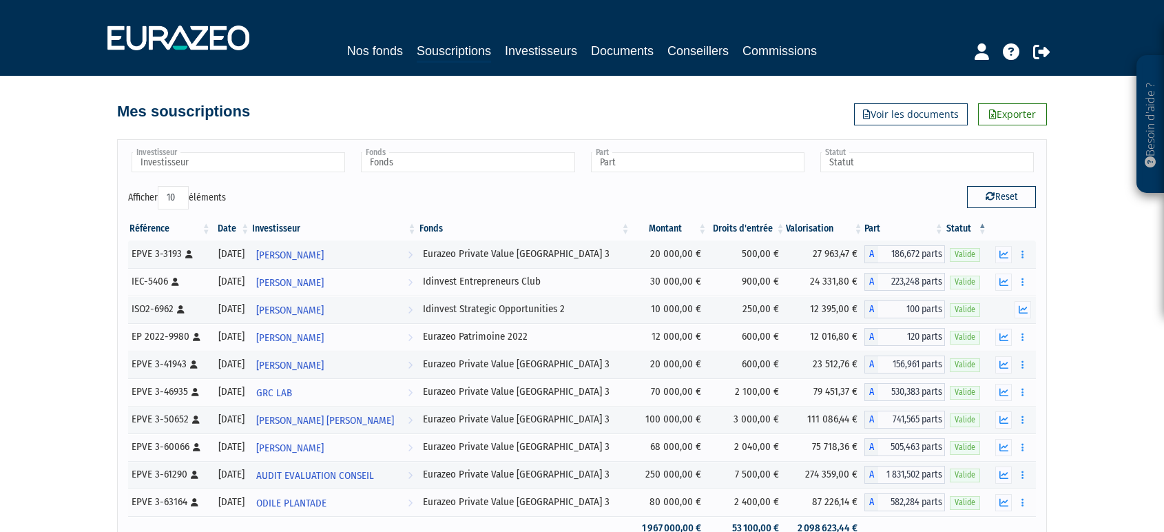 The image size is (1164, 532). I want to click on td: 2 040,00 €, so click(747, 447).